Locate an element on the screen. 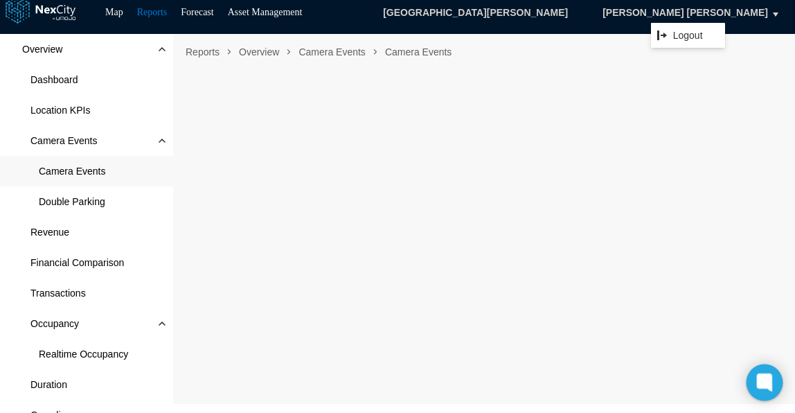 This screenshot has width=795, height=413. span: Location KPIs is located at coordinates (60, 110).